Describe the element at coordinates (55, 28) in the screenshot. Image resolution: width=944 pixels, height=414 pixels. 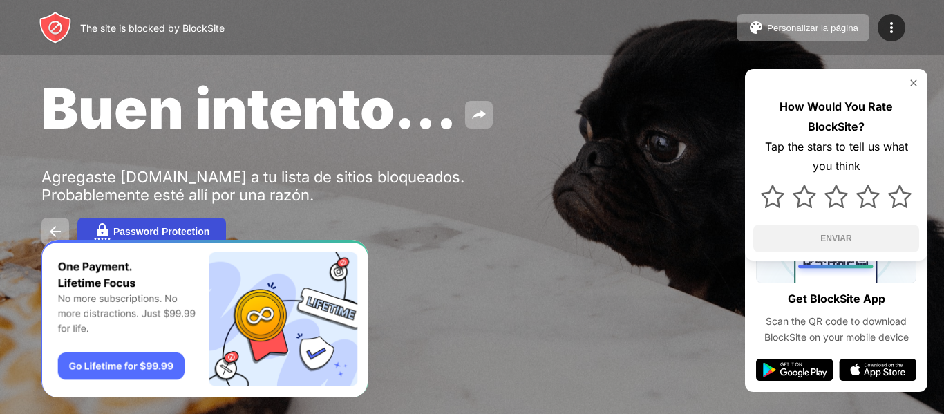
I see `img: header-logo.svg` at that location.